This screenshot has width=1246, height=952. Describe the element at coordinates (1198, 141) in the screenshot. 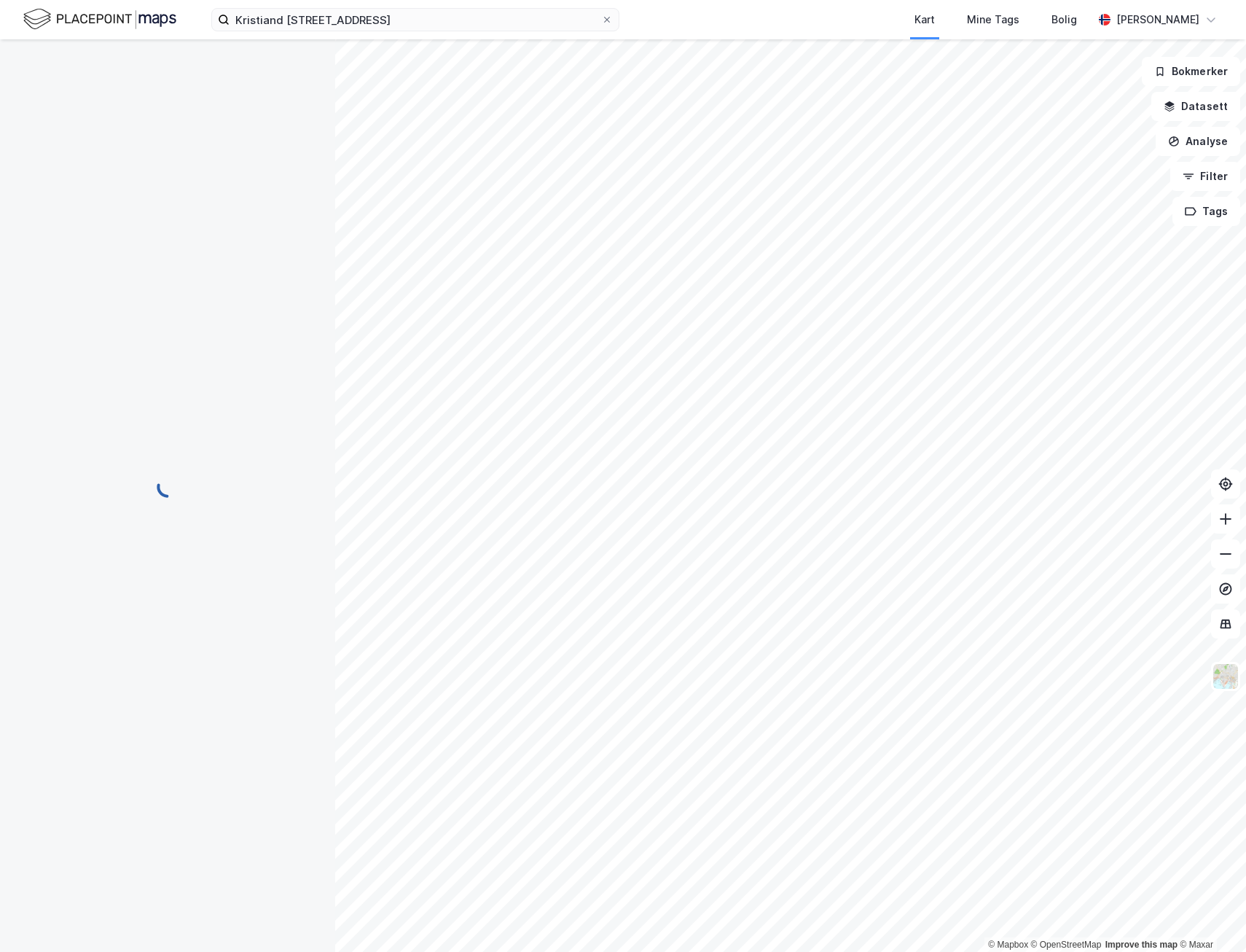

I see `button: Analyse` at that location.